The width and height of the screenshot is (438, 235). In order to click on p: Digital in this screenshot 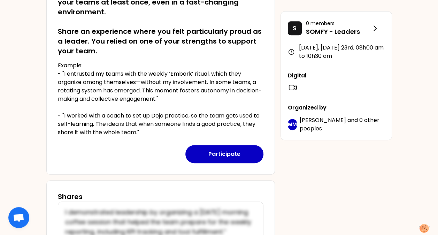, I will do `click(336, 76)`.